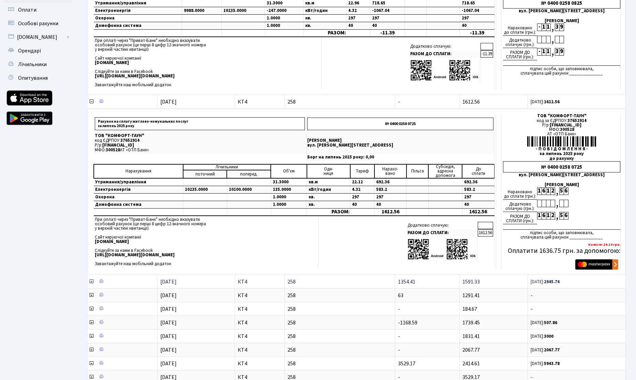 The height and width of the screenshot is (380, 636). What do you see at coordinates (552, 364) in the screenshot?
I see `b: 5943.78` at bounding box center [552, 364].